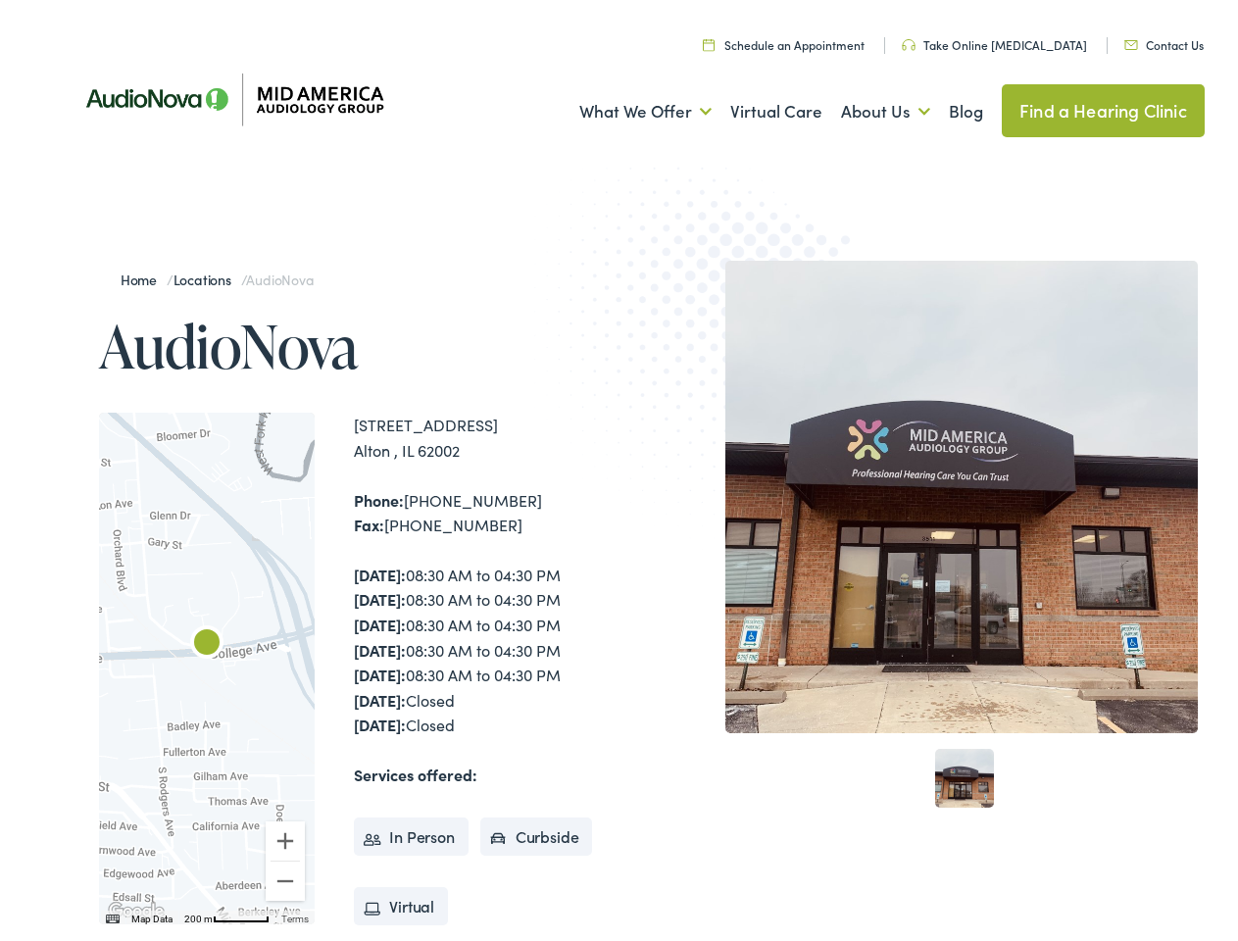  I want to click on a: 1, so click(965, 772).